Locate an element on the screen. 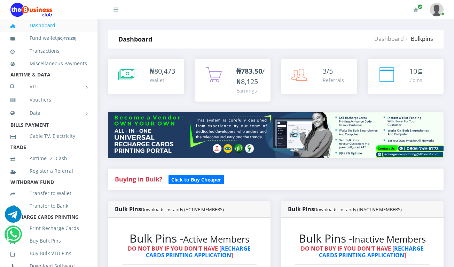 The width and height of the screenshot is (454, 267). span: Renew/Upgrade Subscription is located at coordinates (420, 7).